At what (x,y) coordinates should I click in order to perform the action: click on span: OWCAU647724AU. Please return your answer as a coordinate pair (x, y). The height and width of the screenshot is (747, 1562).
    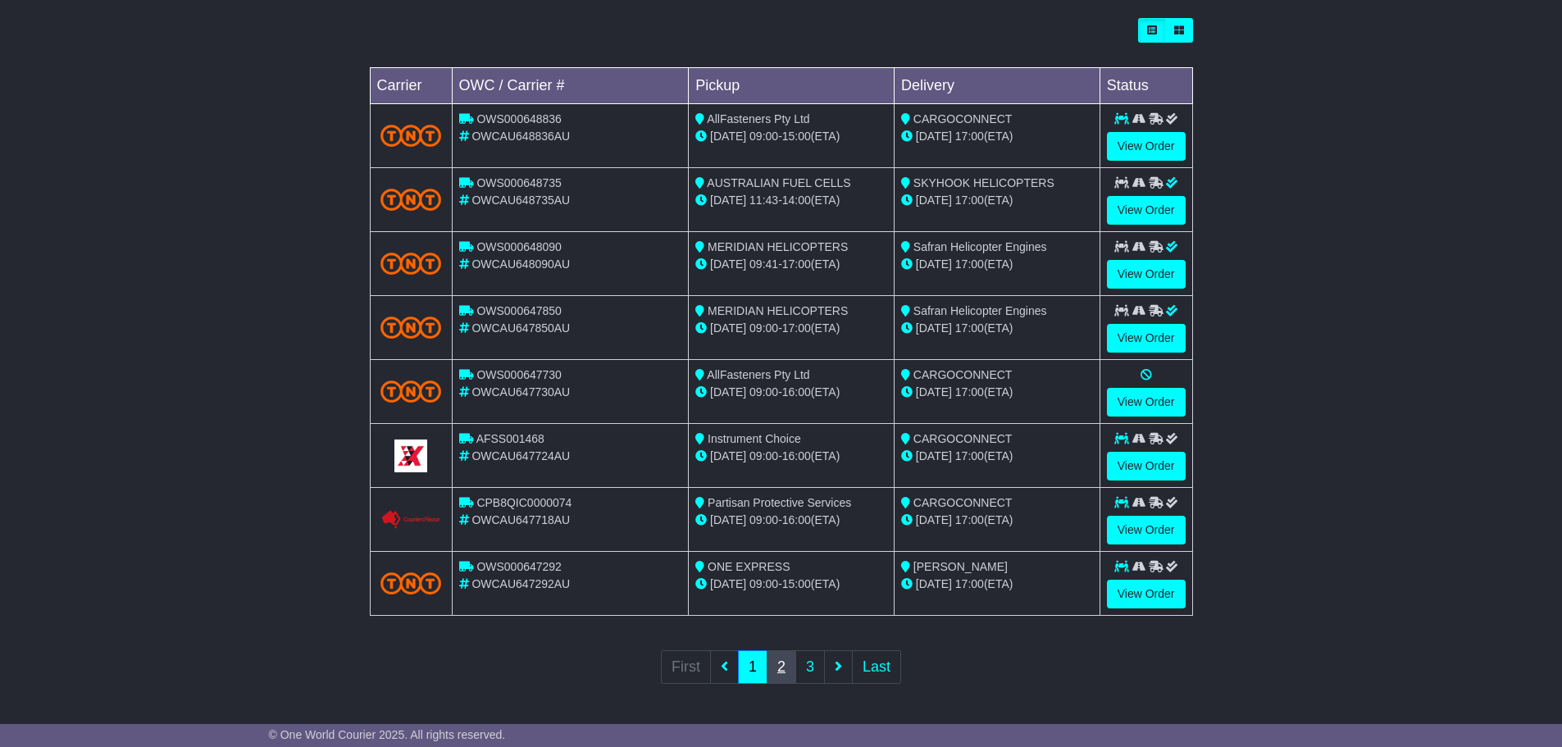
    Looking at the image, I should click on (521, 456).